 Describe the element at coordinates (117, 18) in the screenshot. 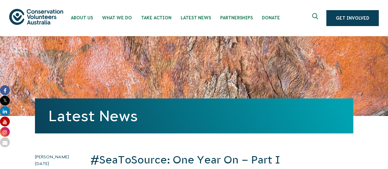

I see `span: What We Do` at that location.